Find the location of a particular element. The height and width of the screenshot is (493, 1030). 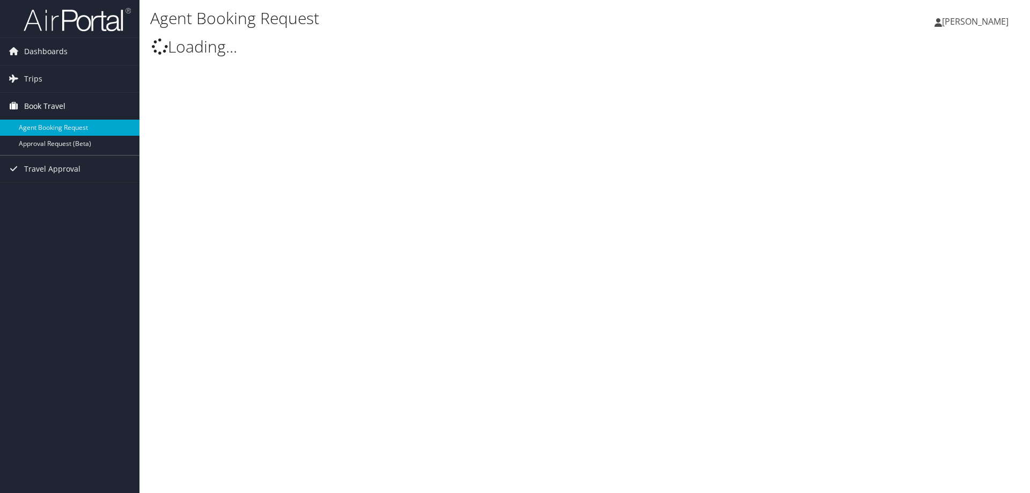

span: Book Travel is located at coordinates (45, 106).